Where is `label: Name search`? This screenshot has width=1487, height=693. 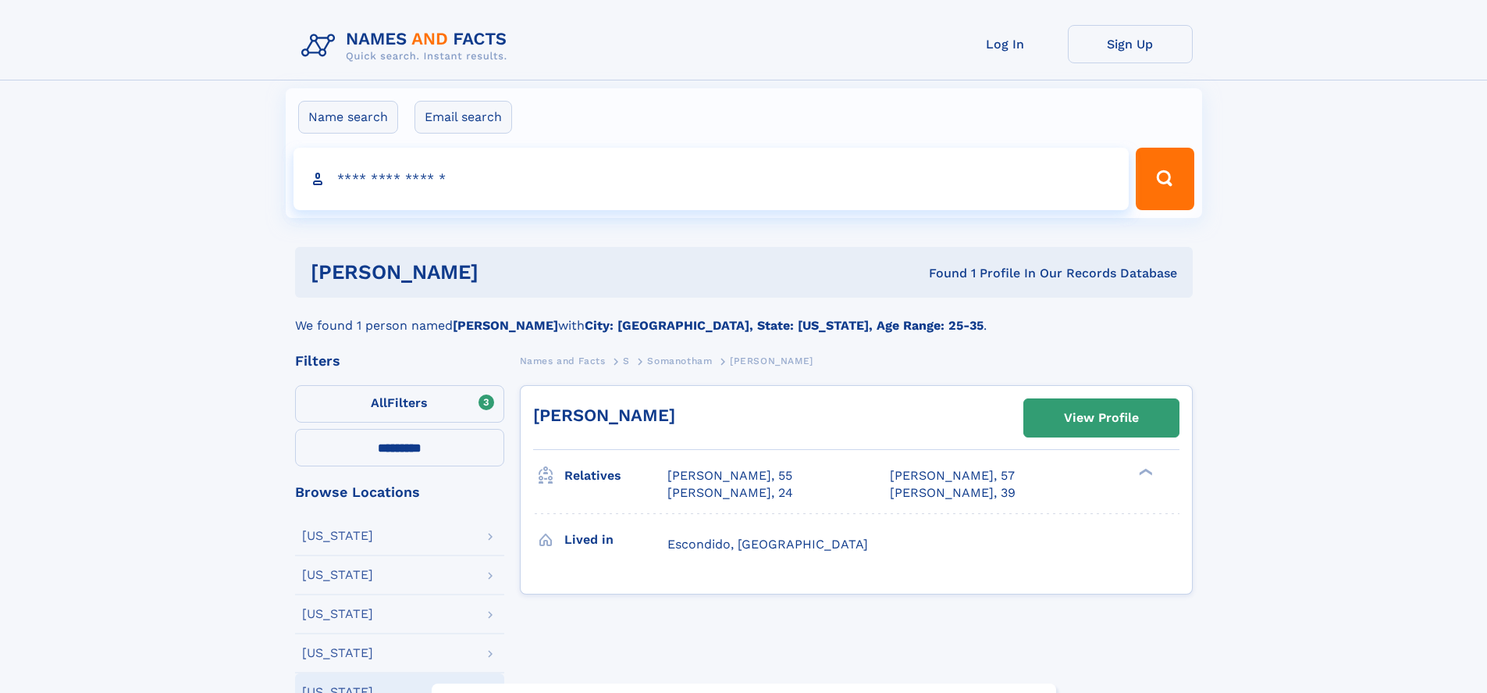 label: Name search is located at coordinates (348, 117).